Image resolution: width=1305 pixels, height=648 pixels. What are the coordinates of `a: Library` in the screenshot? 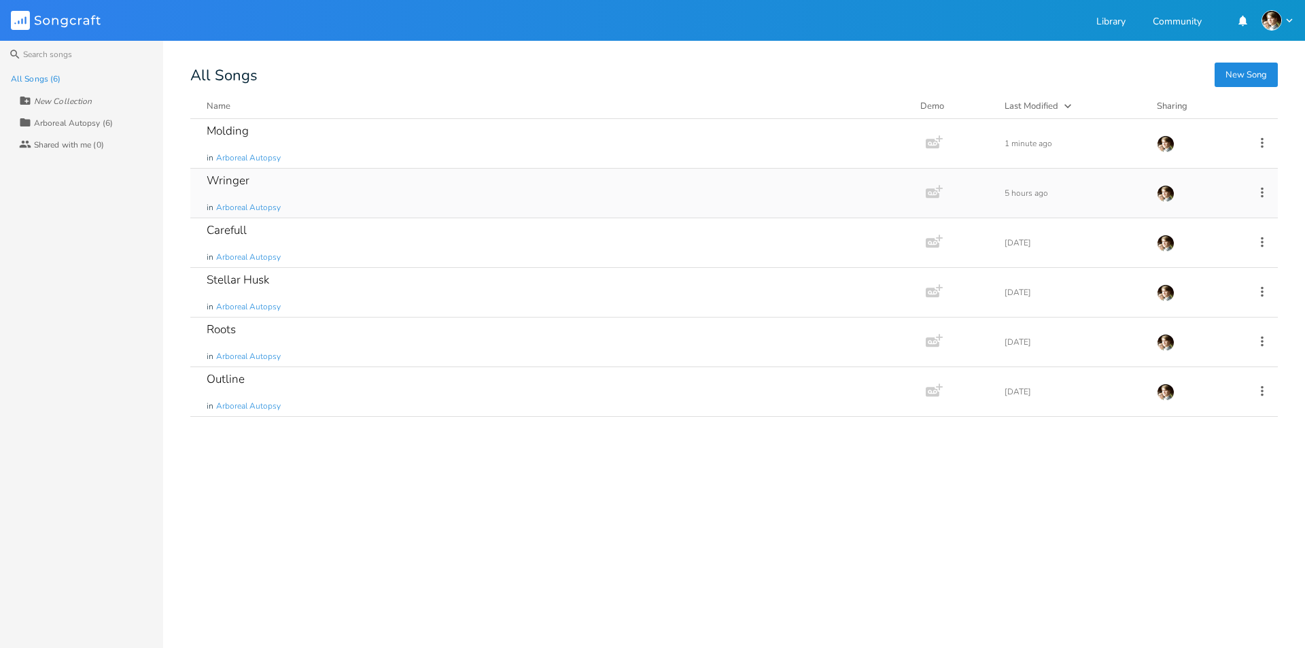 It's located at (1111, 22).